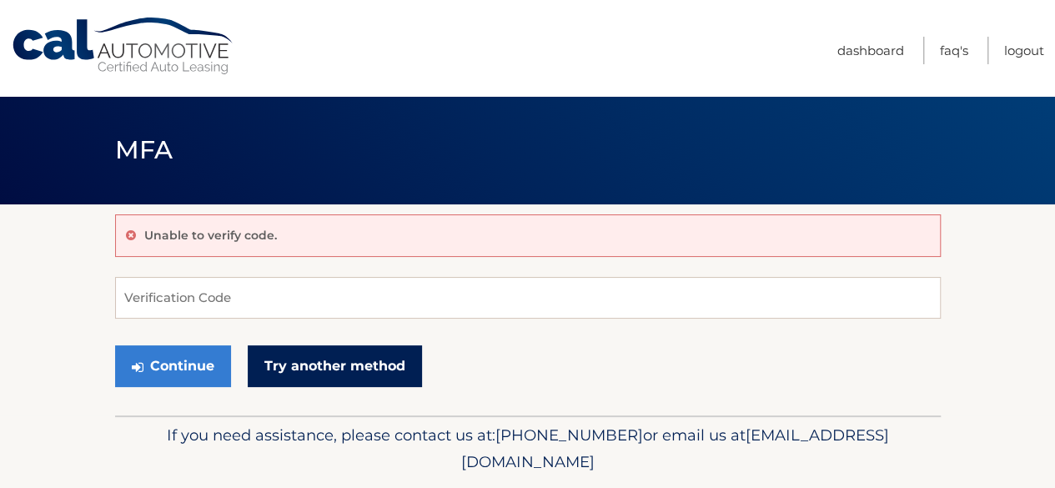  I want to click on a: Dashboard, so click(871, 50).